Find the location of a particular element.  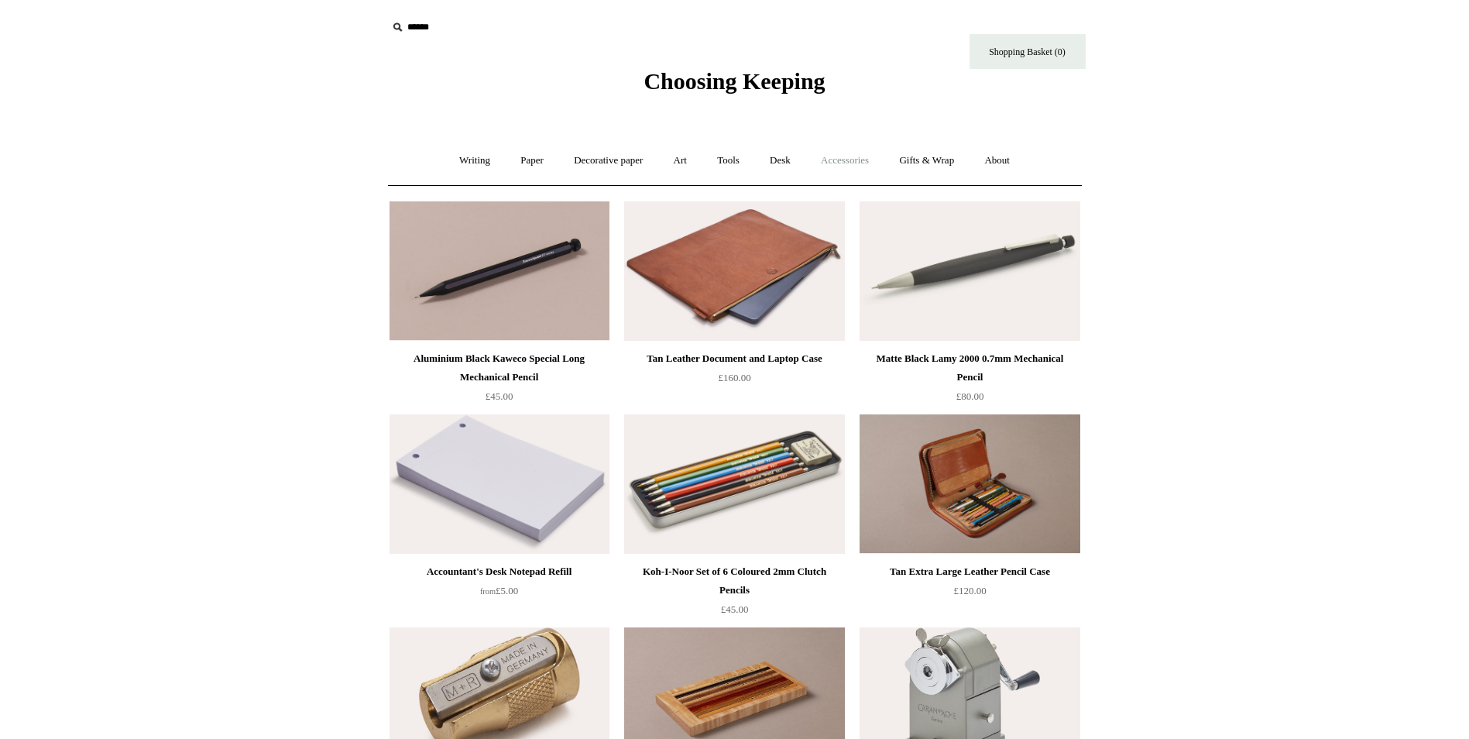

a: Tan Leather Document and Laptop Case £160.00 is located at coordinates (734, 381).